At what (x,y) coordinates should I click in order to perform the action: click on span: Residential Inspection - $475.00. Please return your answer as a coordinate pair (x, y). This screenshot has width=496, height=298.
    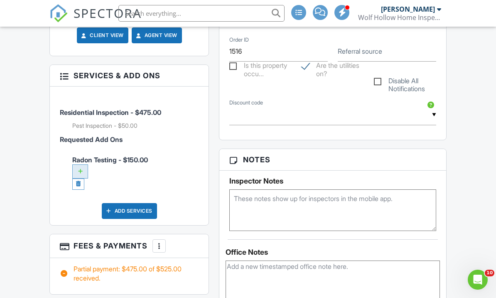
    Looking at the image, I should click on (111, 112).